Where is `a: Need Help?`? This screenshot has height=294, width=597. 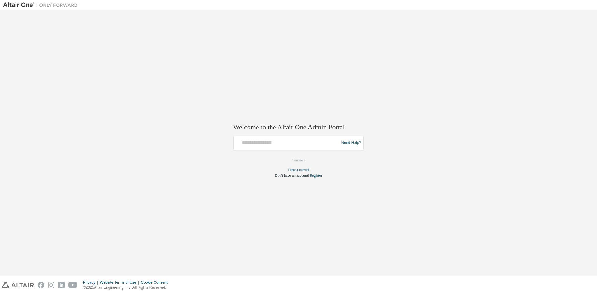 a: Need Help? is located at coordinates (351, 143).